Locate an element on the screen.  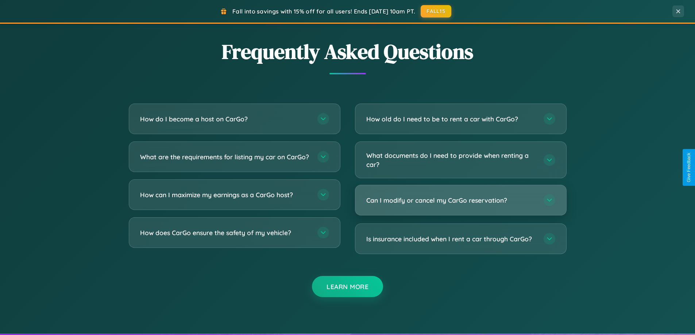
h3: Is insurance included when I rent a car through CarGo? is located at coordinates (452, 239).